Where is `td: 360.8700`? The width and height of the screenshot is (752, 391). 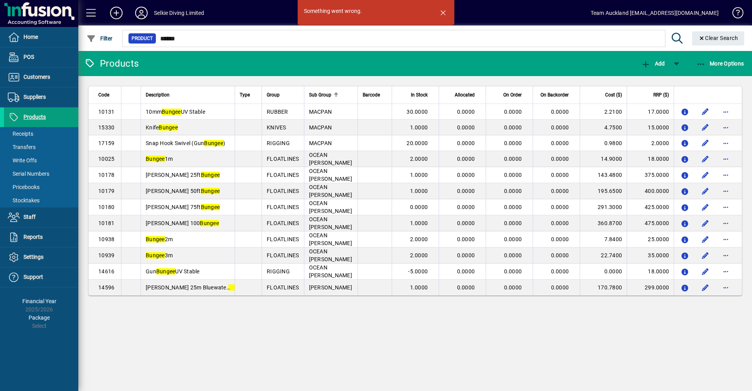
td: 360.8700 is located at coordinates (603, 223).